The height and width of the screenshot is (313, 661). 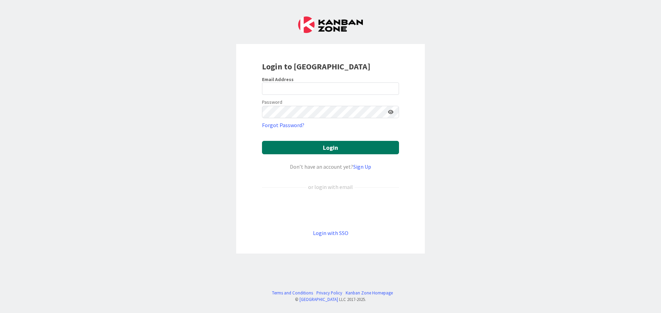 What do you see at coordinates (330, 187) in the screenshot?
I see `div: or login with email` at bounding box center [330, 187].